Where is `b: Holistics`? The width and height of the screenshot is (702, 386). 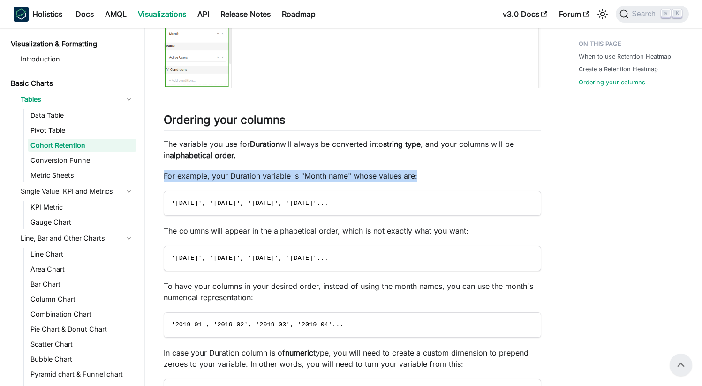 b: Holistics is located at coordinates (47, 14).